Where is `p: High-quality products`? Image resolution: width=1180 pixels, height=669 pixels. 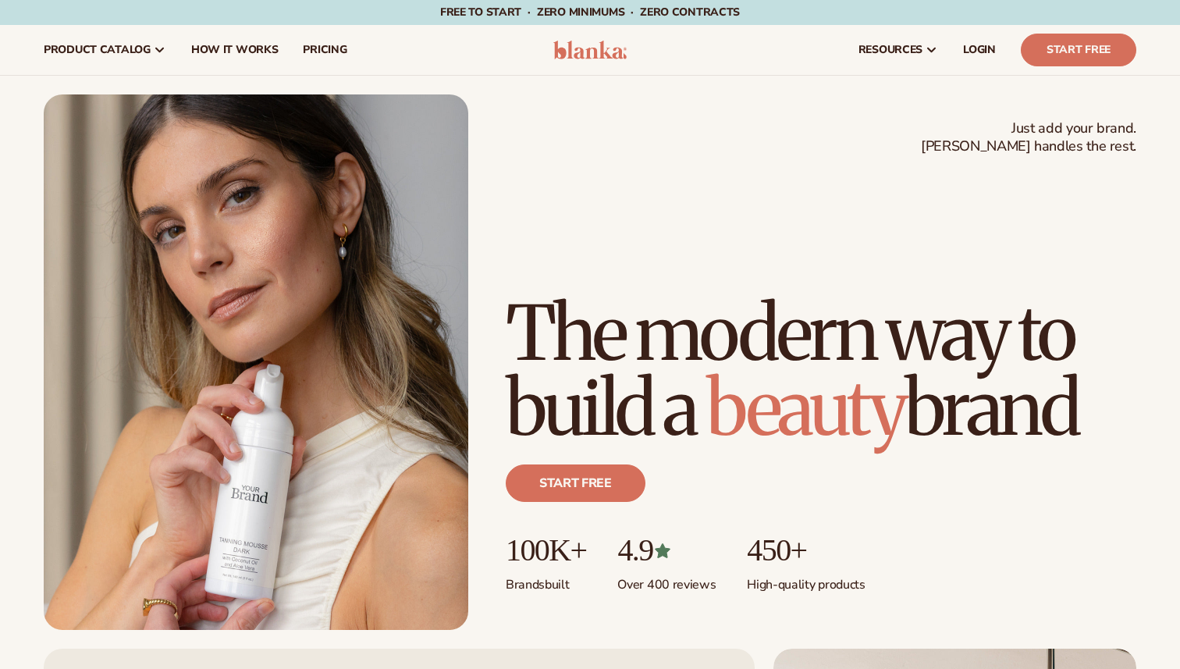
p: High-quality products is located at coordinates (805, 580).